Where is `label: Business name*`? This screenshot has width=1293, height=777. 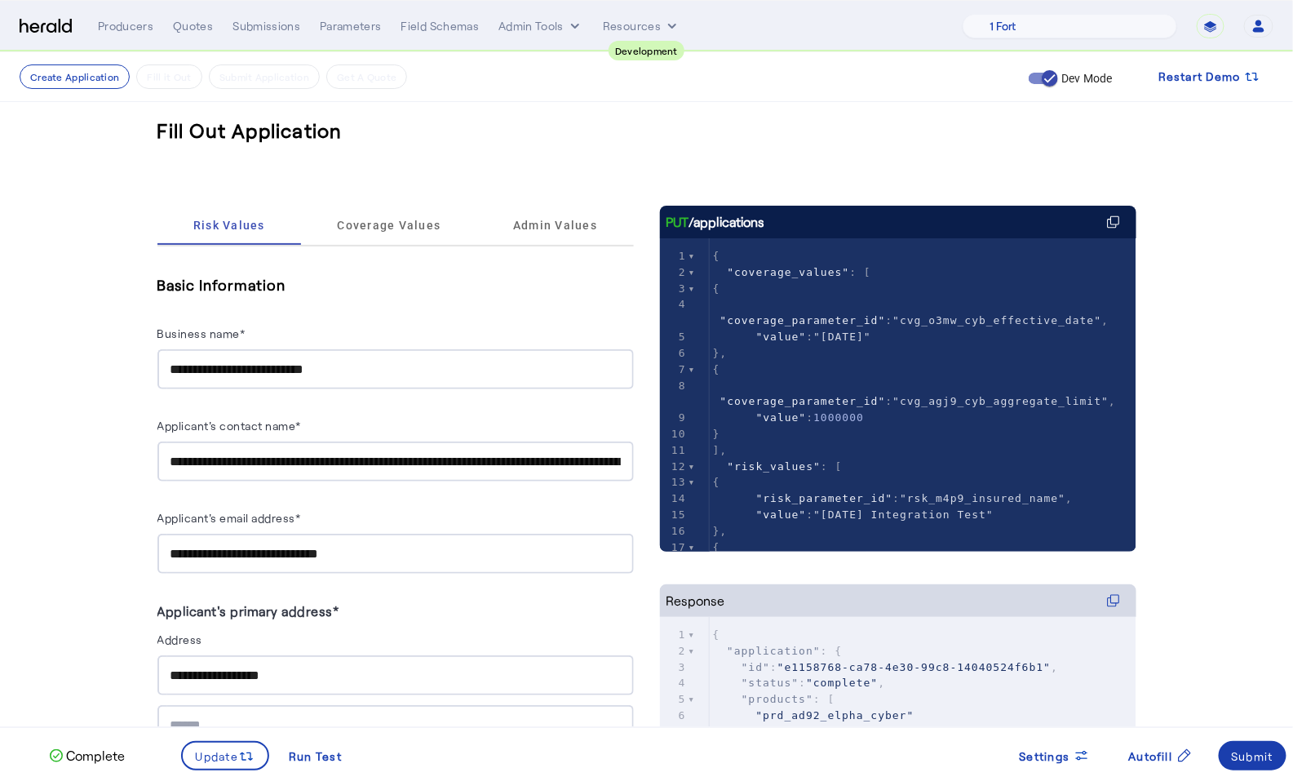 label: Business name* is located at coordinates (201, 333).